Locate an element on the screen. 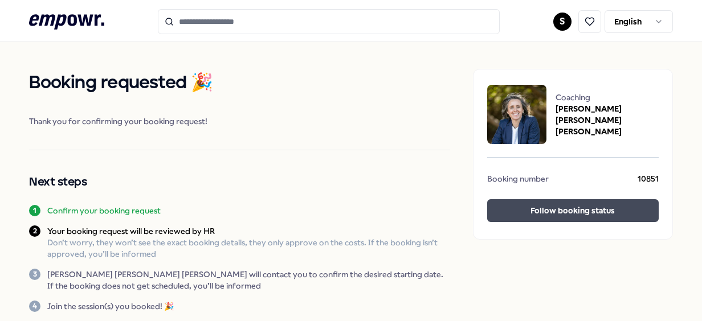 The width and height of the screenshot is (702, 321). span: Coaching is located at coordinates (607, 97).